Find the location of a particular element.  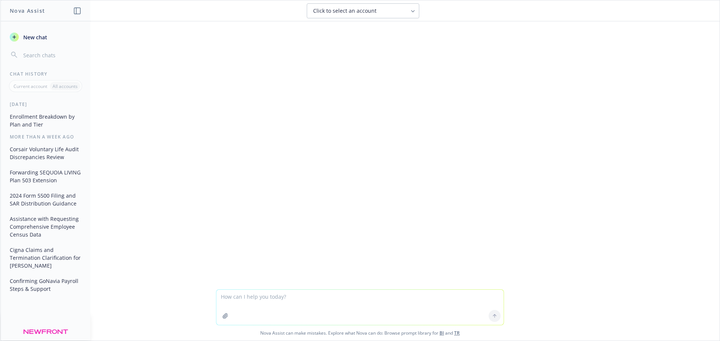

button: Forwarding SEQUOIA LIVING Plan 503 Extension is located at coordinates (45, 177).